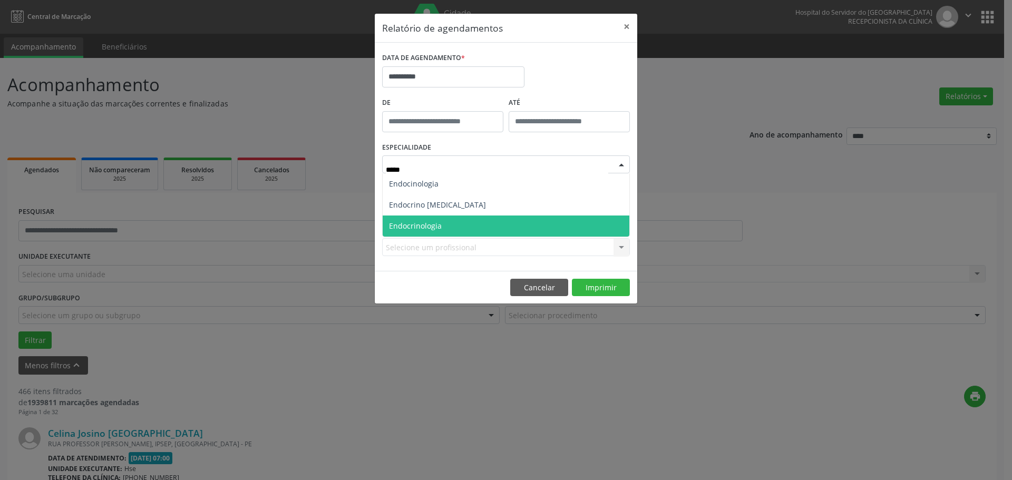 The height and width of the screenshot is (480, 1012). What do you see at coordinates (627, 26) in the screenshot?
I see `button: Close` at bounding box center [627, 26].